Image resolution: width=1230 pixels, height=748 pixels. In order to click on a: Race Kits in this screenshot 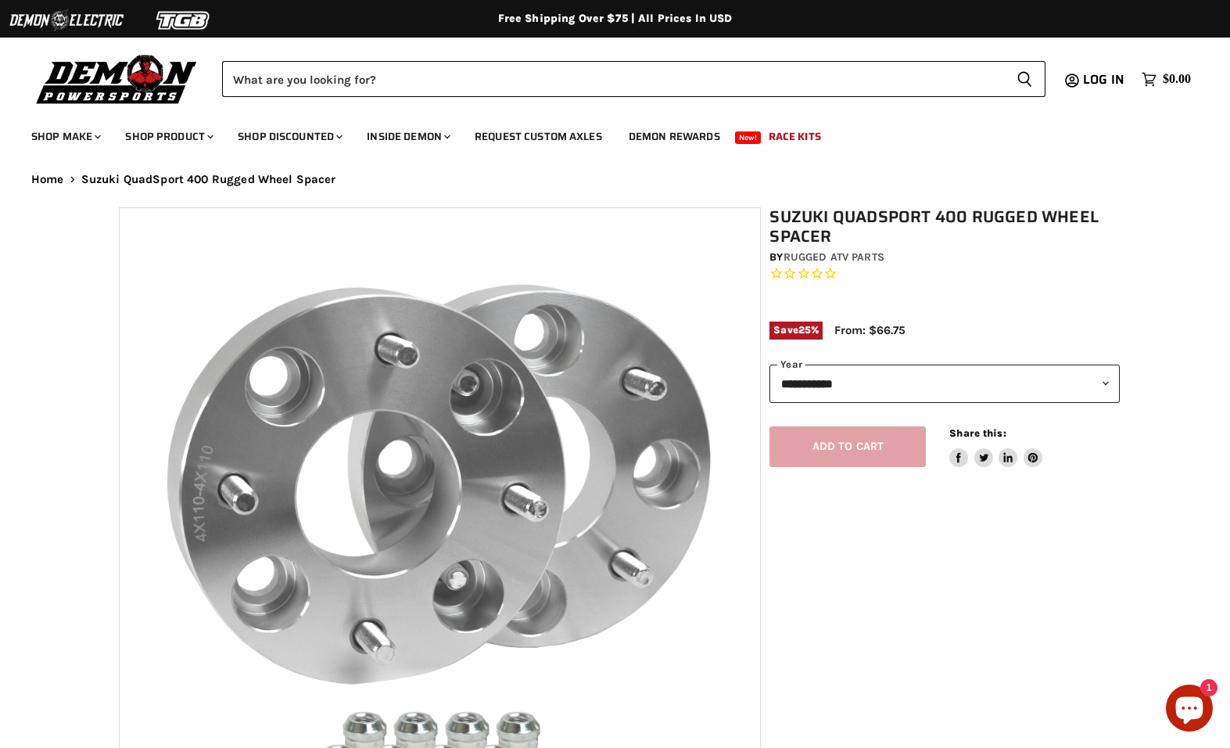, I will do `click(795, 136)`.